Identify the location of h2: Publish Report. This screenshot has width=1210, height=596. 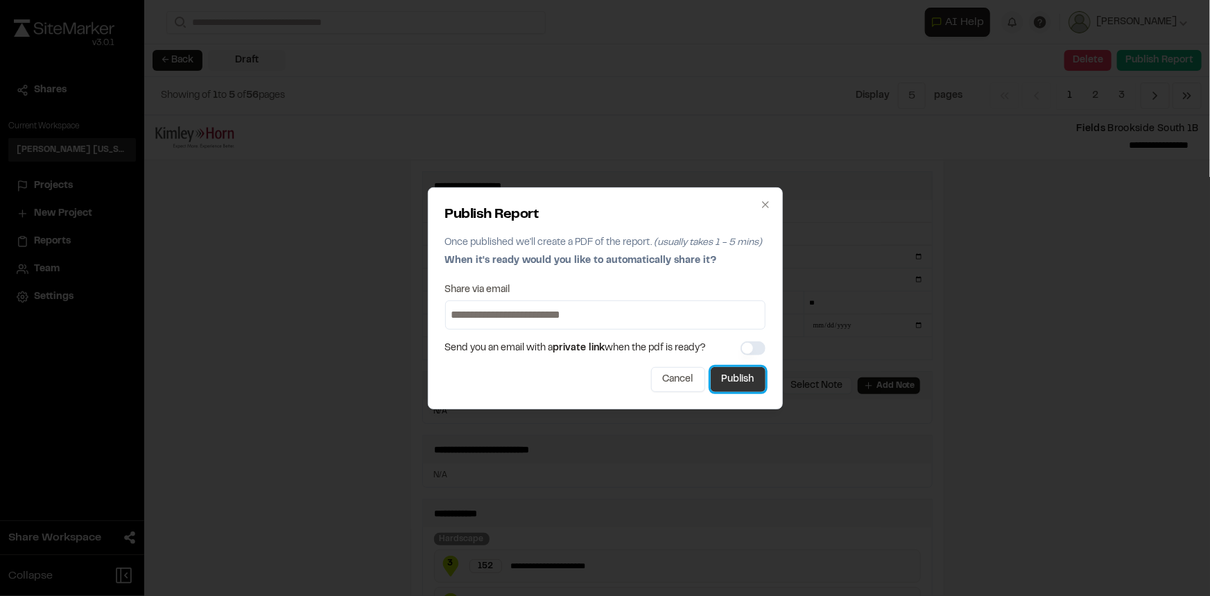
(605, 215).